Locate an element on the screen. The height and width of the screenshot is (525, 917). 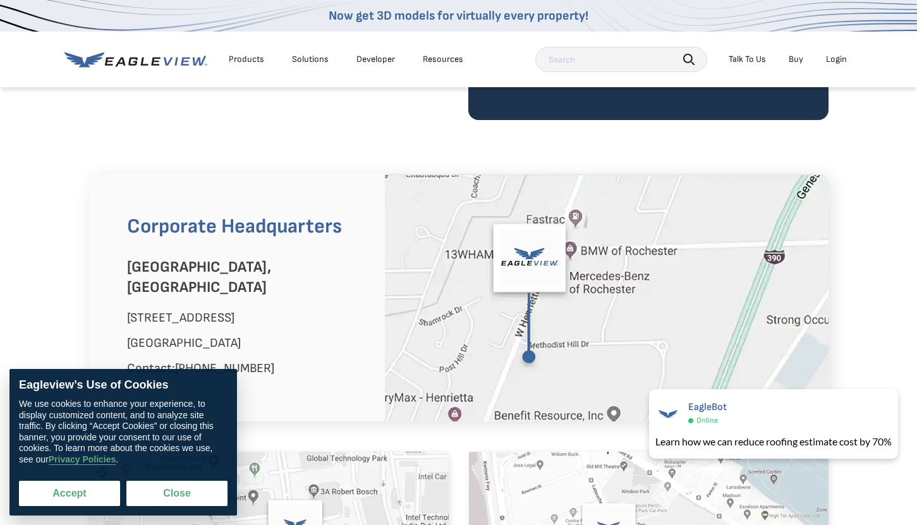
button: Close is located at coordinates (177, 493).